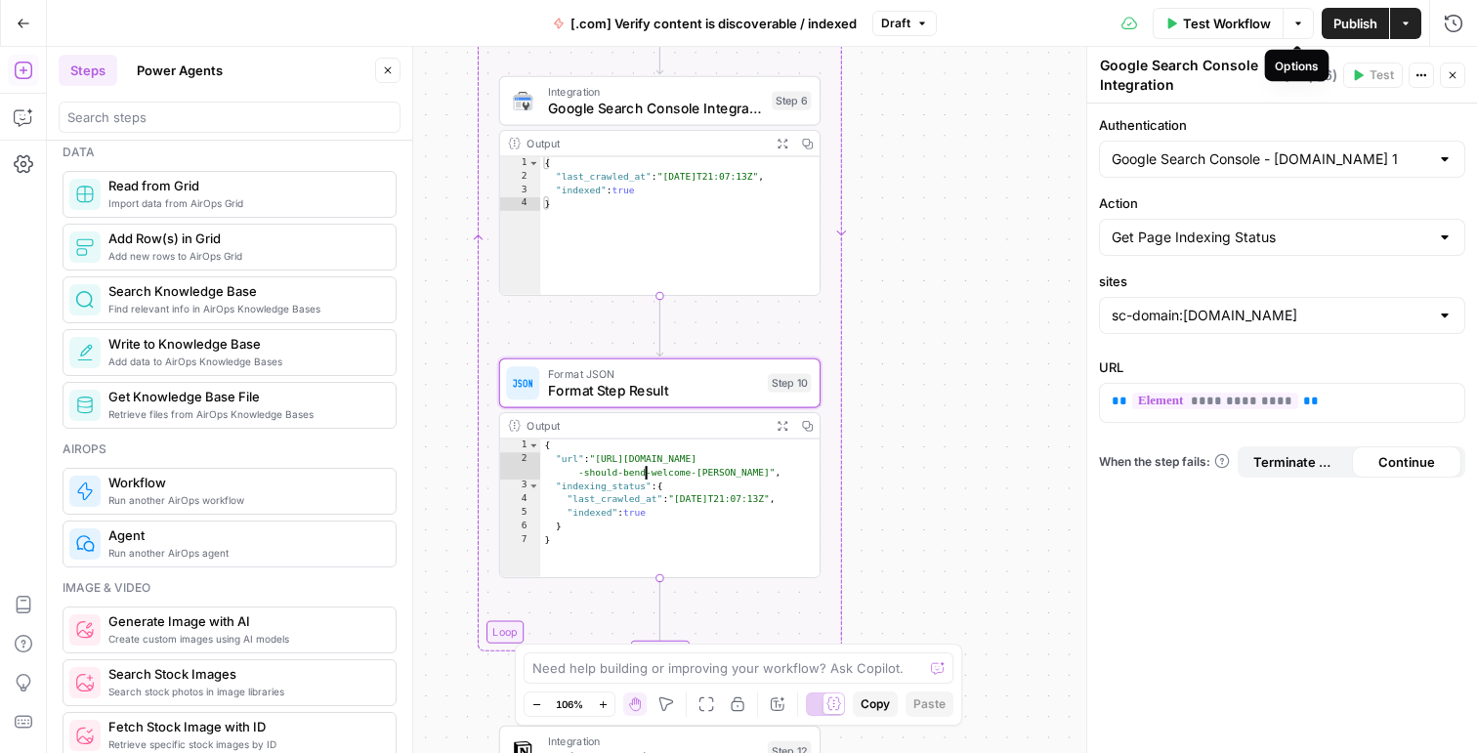  What do you see at coordinates (244, 639) in the screenshot?
I see `span: Create custom images using AI models` at bounding box center [244, 639].